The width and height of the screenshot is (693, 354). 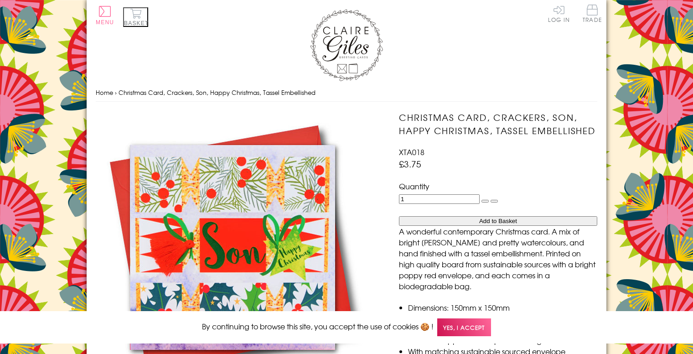 I want to click on a: Log In, so click(x=559, y=13).